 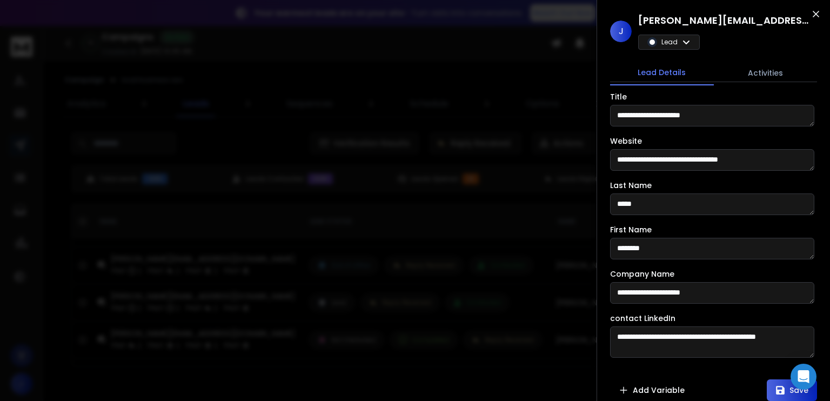 What do you see at coordinates (618, 97) in the screenshot?
I see `label: Title` at bounding box center [618, 97].